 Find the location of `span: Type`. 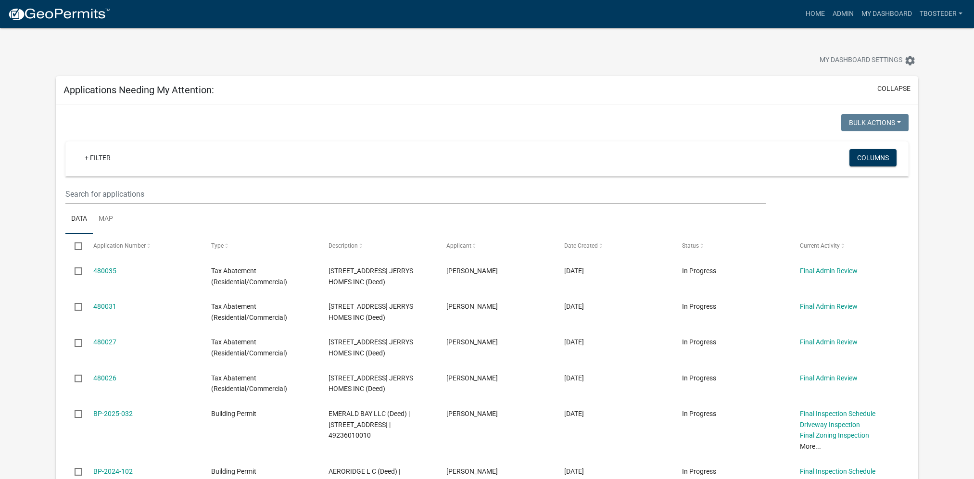

span: Type is located at coordinates (217, 246).